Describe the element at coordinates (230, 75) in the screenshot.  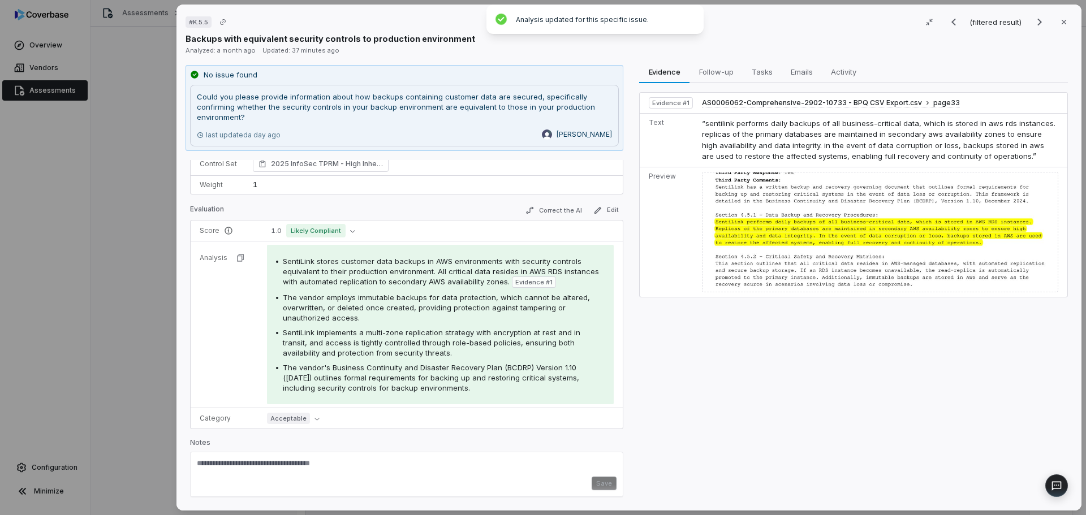
I see `p: No issue found` at that location.